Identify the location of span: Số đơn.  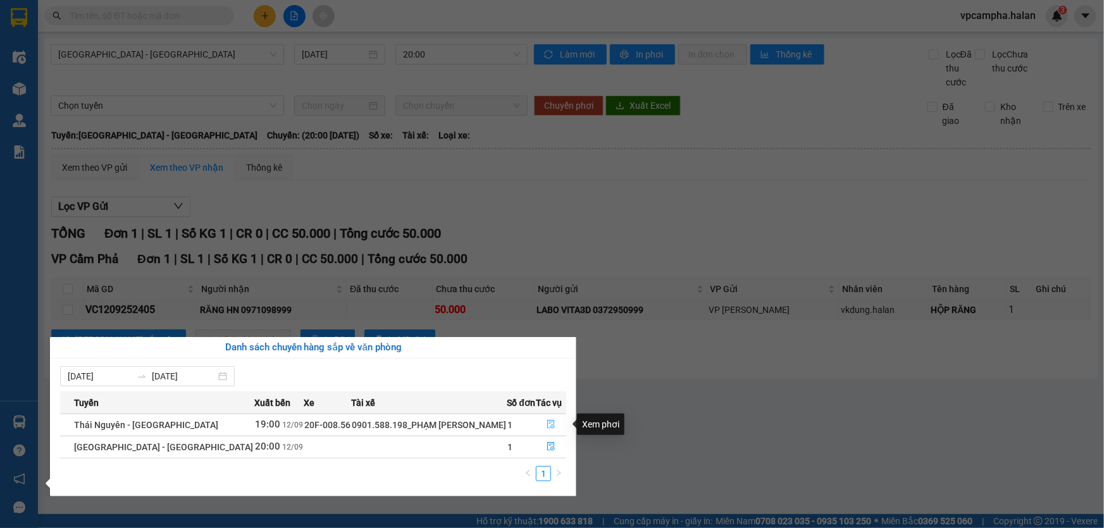
(521, 403).